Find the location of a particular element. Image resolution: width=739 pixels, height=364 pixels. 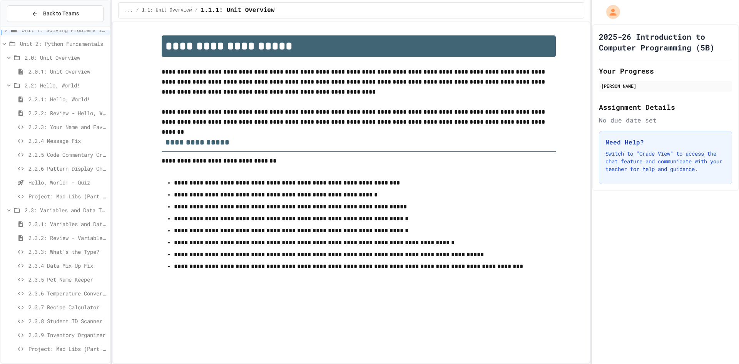

span: 2.2: Hello, World! is located at coordinates (65, 85).